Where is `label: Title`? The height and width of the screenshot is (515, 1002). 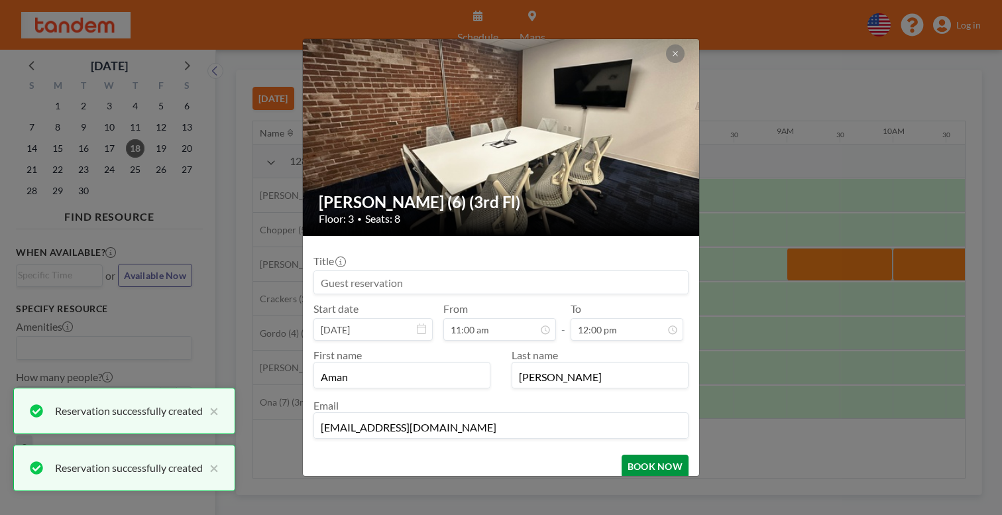
label: Title is located at coordinates (329, 261).